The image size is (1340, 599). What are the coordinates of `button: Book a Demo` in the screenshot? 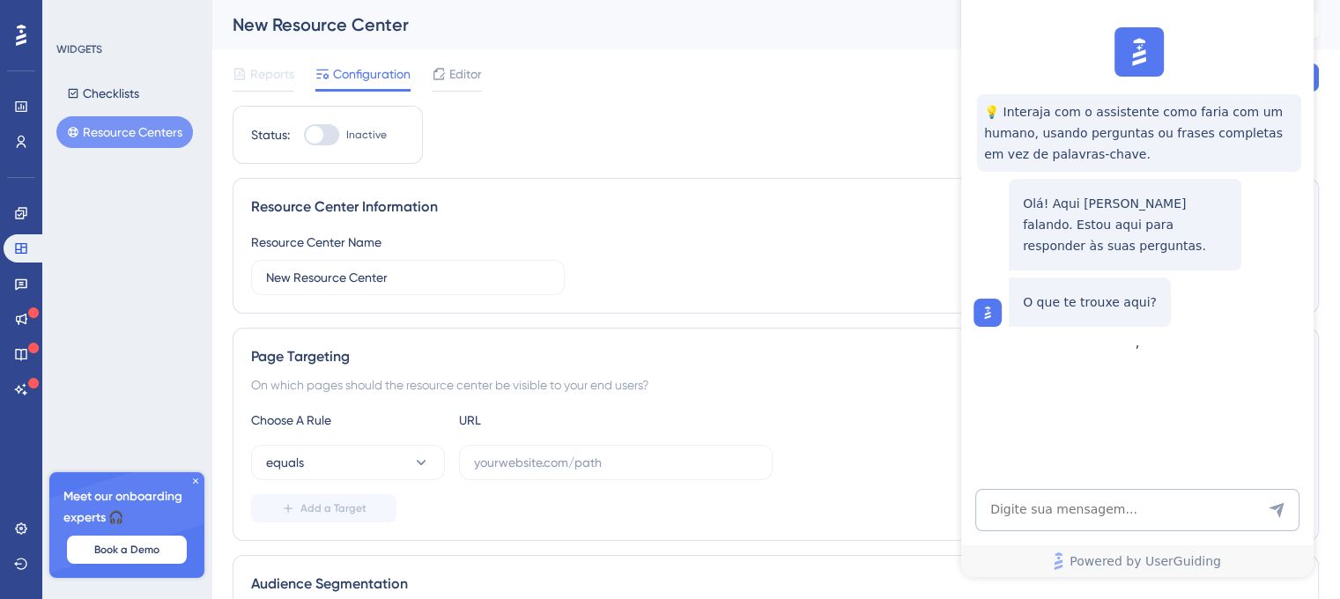 It's located at (127, 550).